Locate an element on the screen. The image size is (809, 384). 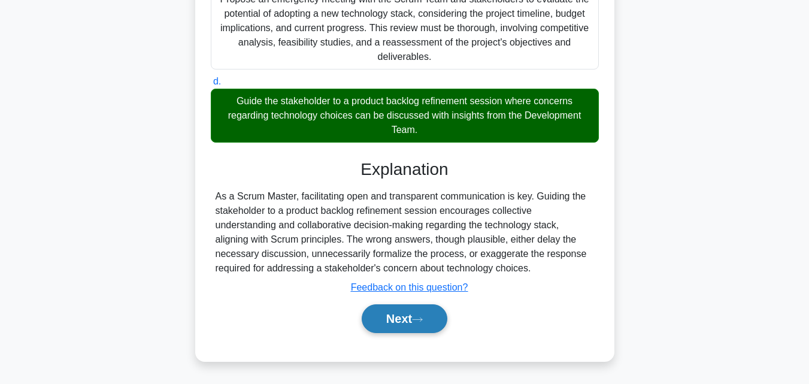
a: Feedback on this question? is located at coordinates (410, 287).